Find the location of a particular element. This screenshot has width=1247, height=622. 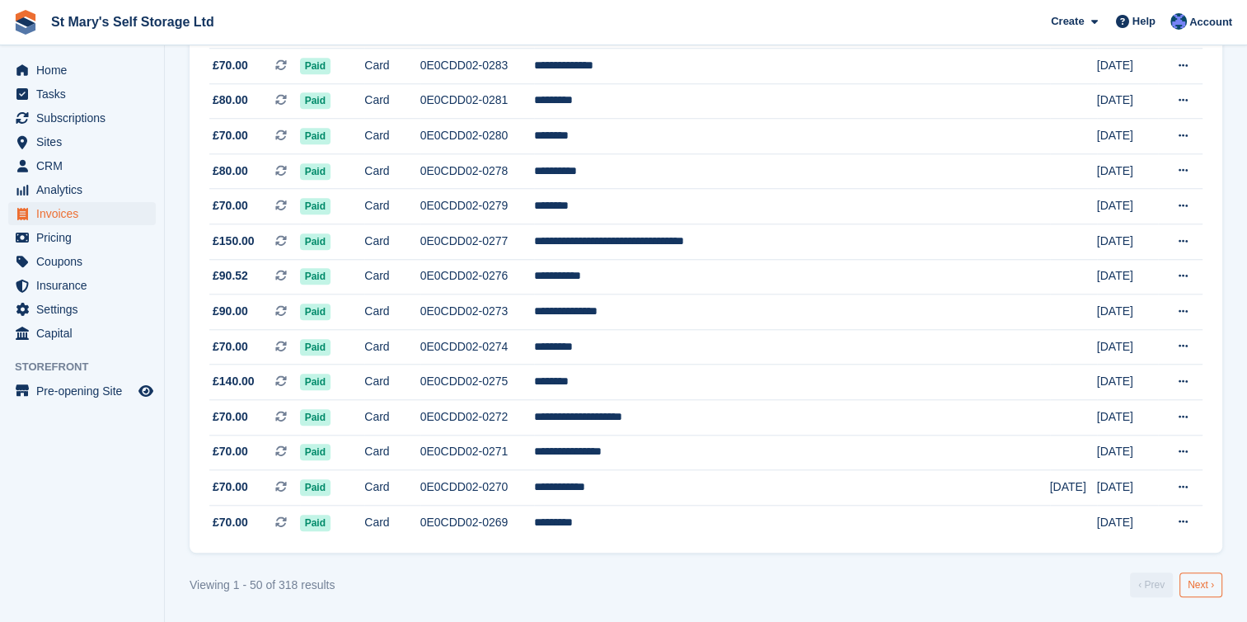

span: £150.00 is located at coordinates (233, 241).